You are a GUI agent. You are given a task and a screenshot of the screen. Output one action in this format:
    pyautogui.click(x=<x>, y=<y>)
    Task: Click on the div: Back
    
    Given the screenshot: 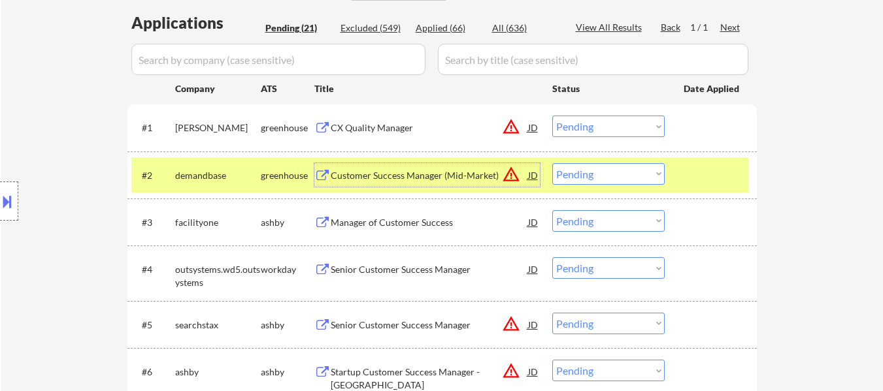 What is the action you would take?
    pyautogui.click(x=671, y=27)
    